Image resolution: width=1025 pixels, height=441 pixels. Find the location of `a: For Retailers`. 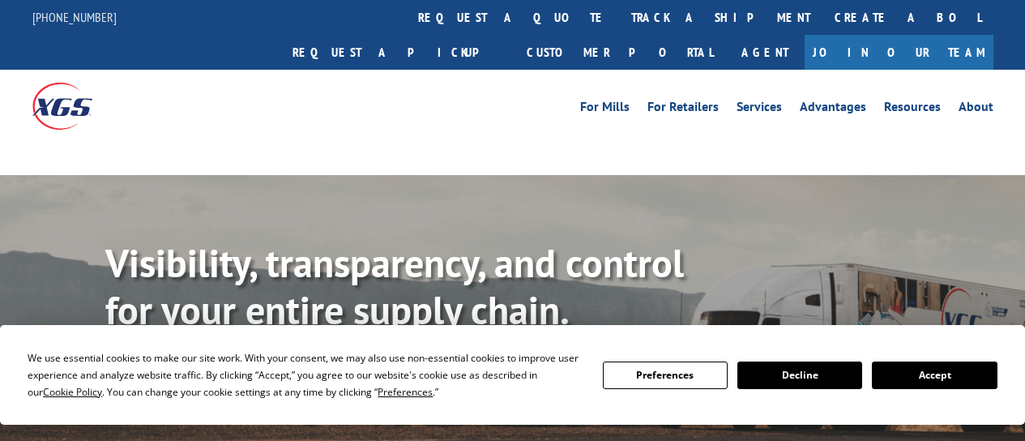

a: For Retailers is located at coordinates (683, 109).